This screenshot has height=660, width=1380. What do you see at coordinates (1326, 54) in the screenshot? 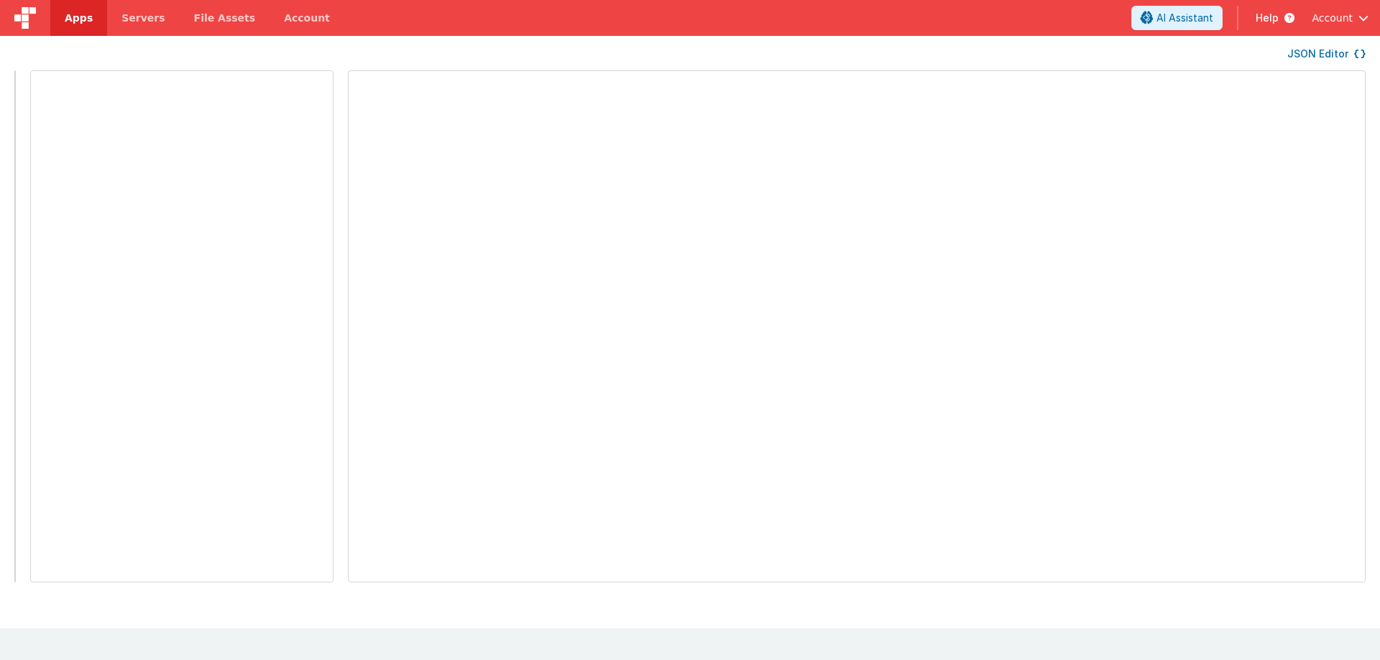
I see `button: JSON Editor` at bounding box center [1326, 54].